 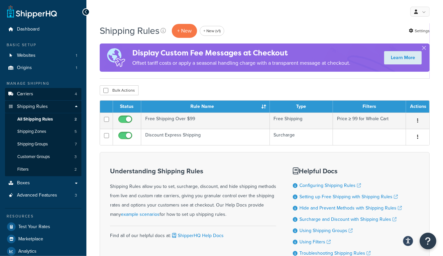 What do you see at coordinates (206, 121) in the screenshot?
I see `td: Free Shipping Over $99` at bounding box center [206, 121].